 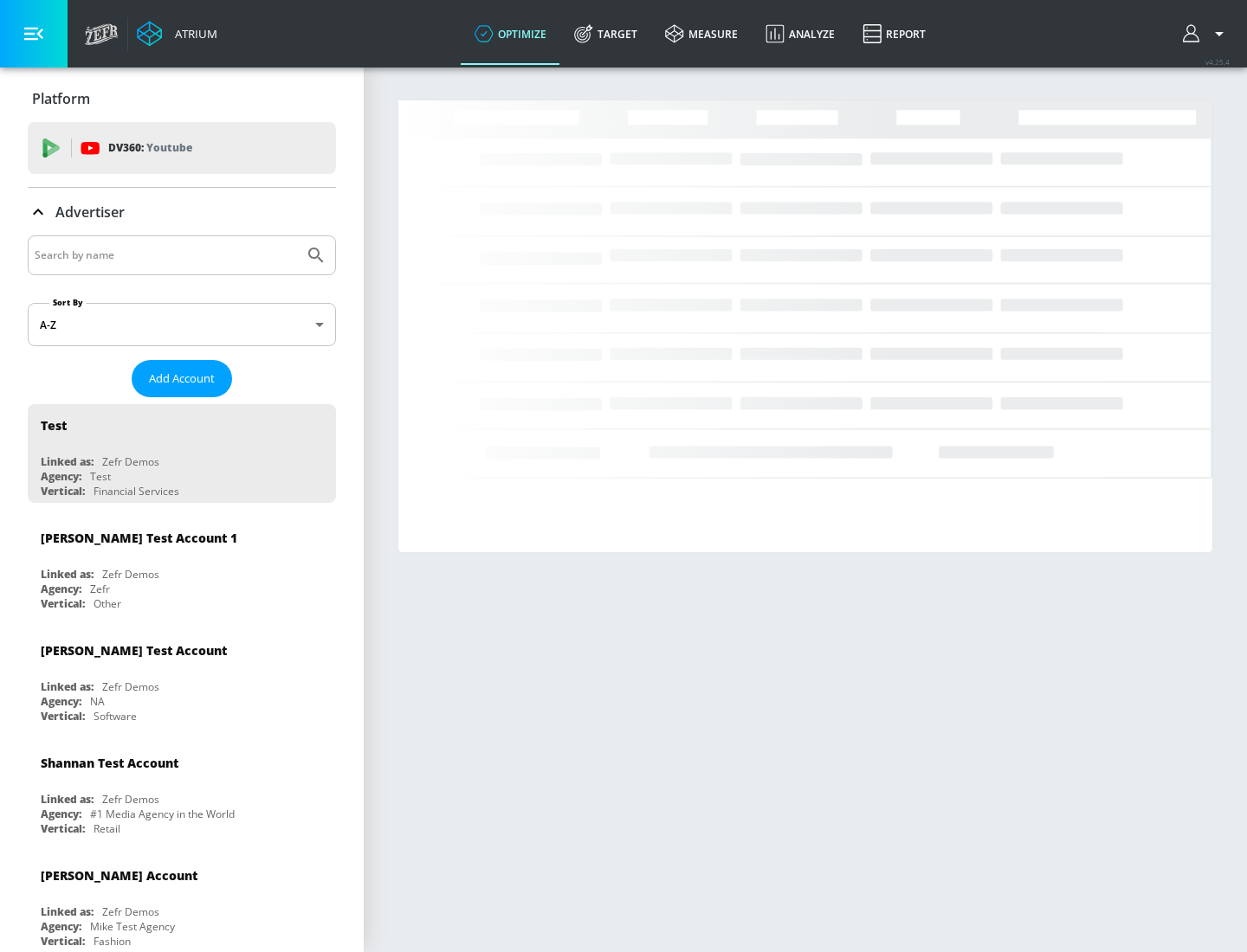 What do you see at coordinates (177, 34) in the screenshot?
I see `a: Atrium` at bounding box center [177, 34].